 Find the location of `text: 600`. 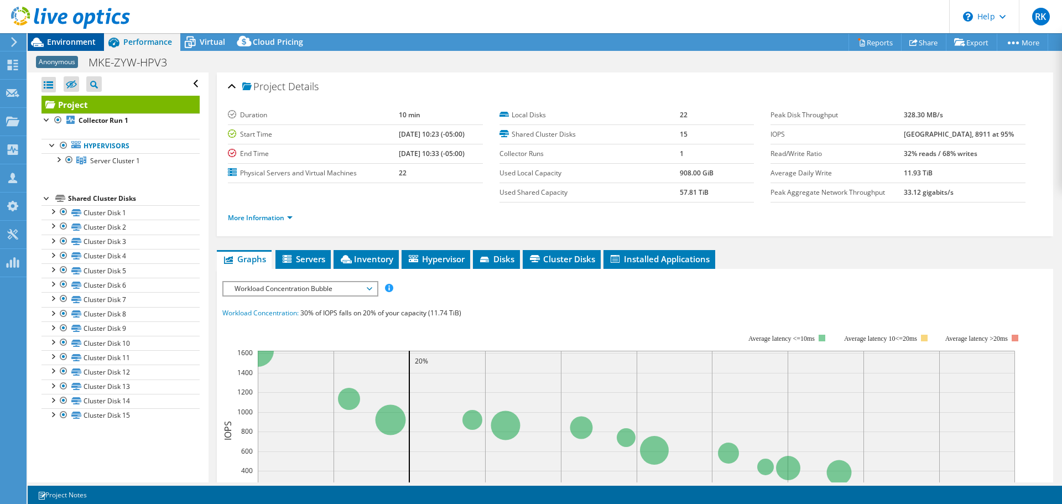

text: 600 is located at coordinates (247, 451).